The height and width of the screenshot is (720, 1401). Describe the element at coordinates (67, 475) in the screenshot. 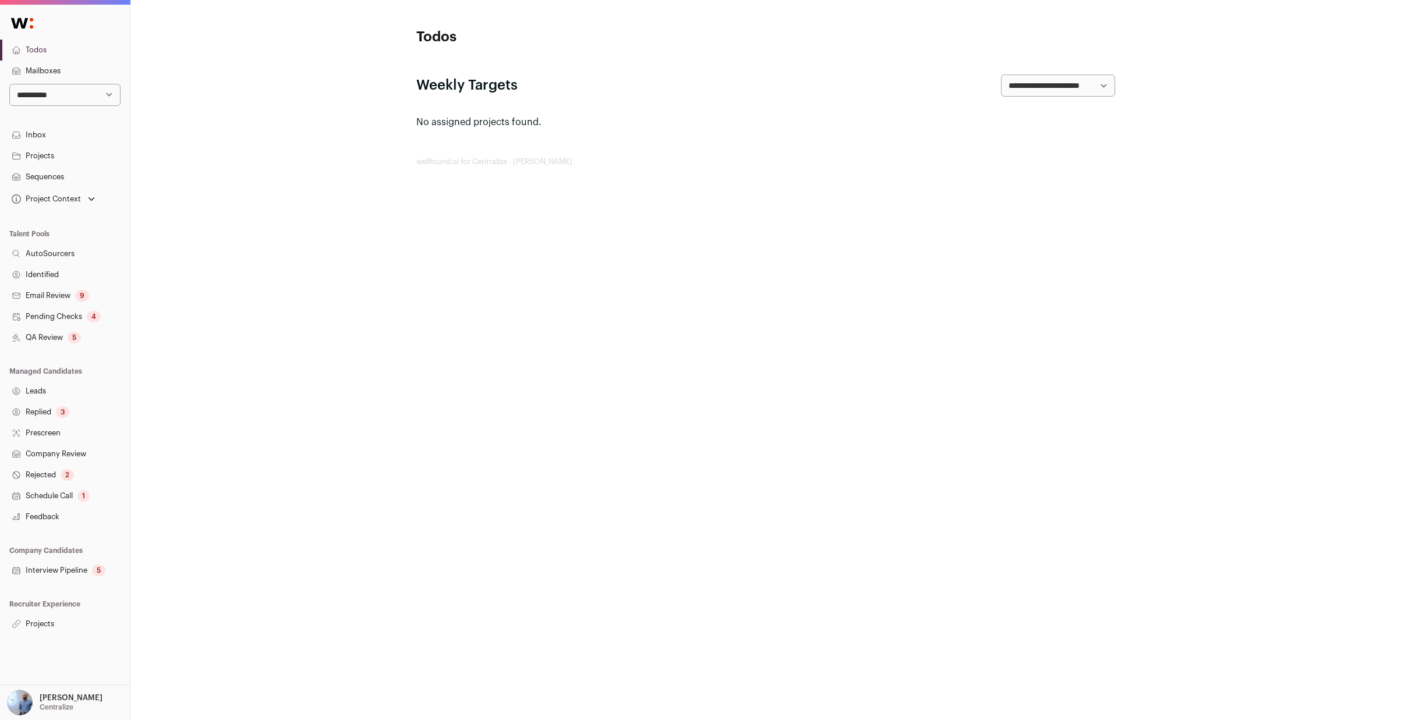

I see `div: 2` at that location.